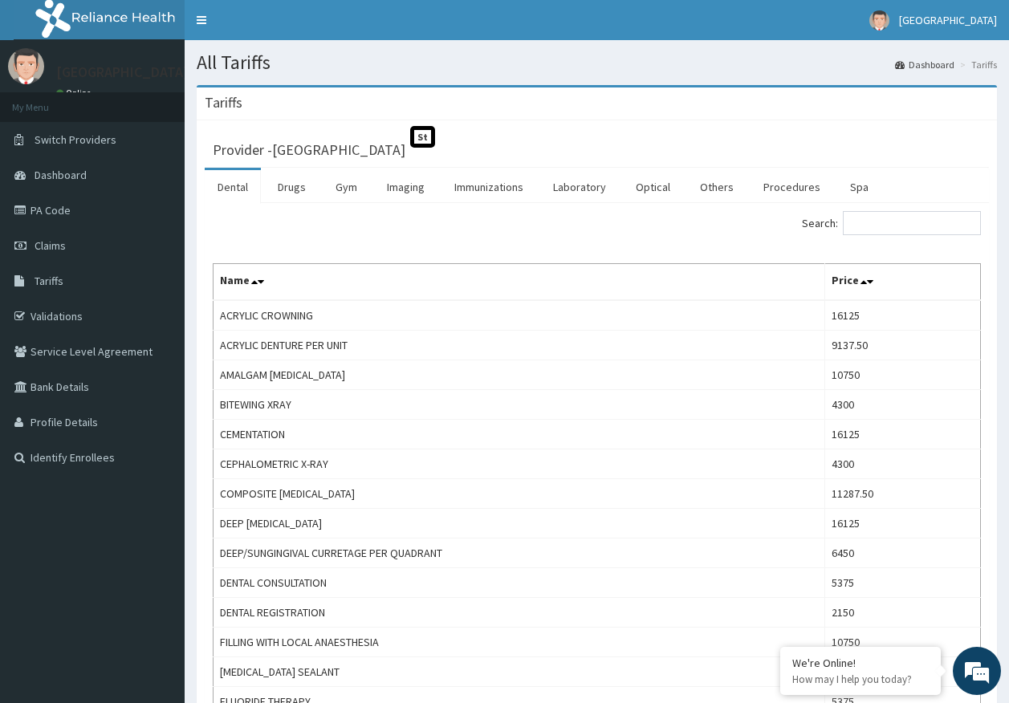 Image resolution: width=1009 pixels, height=703 pixels. I want to click on td: 2150, so click(903, 613).